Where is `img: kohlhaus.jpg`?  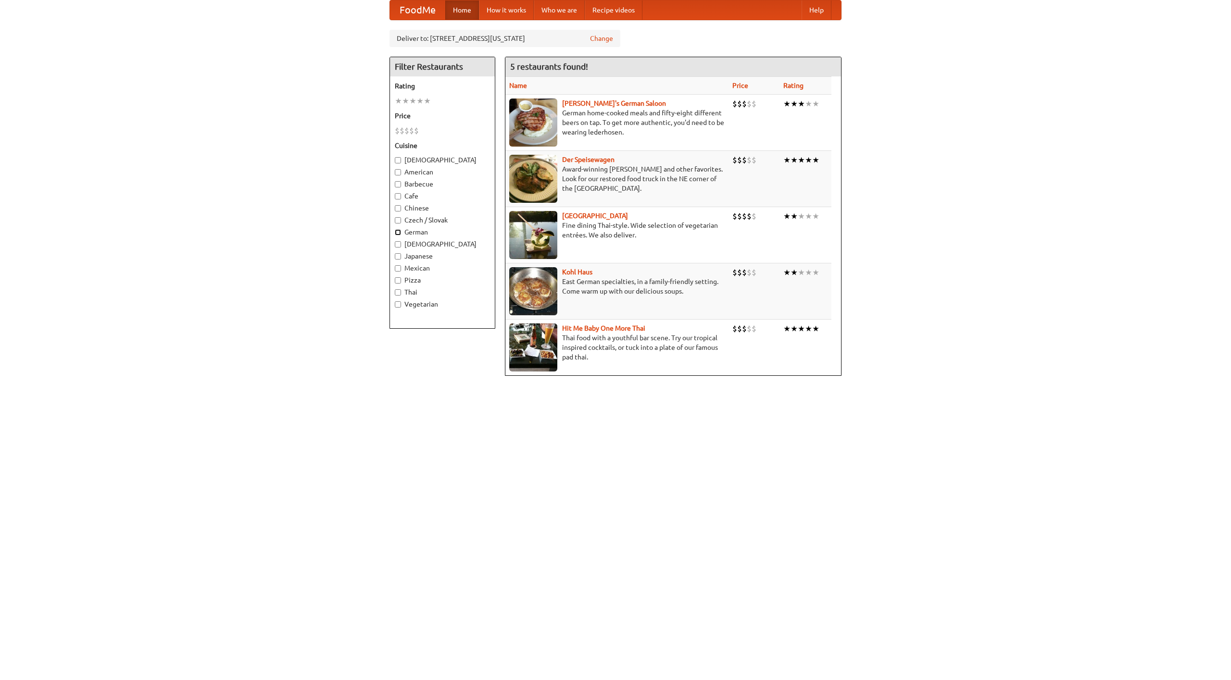
img: kohlhaus.jpg is located at coordinates (533, 291).